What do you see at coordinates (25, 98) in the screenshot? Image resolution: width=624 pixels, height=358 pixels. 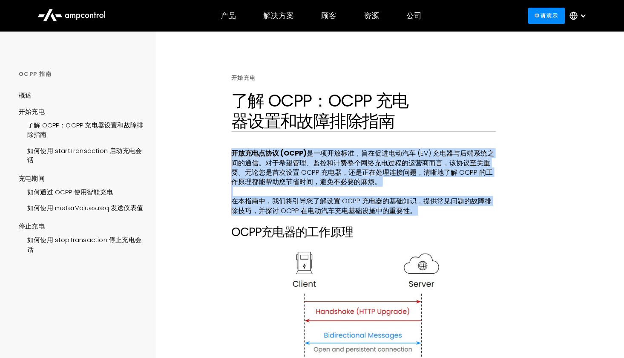 I see `a: 概述` at bounding box center [25, 98].